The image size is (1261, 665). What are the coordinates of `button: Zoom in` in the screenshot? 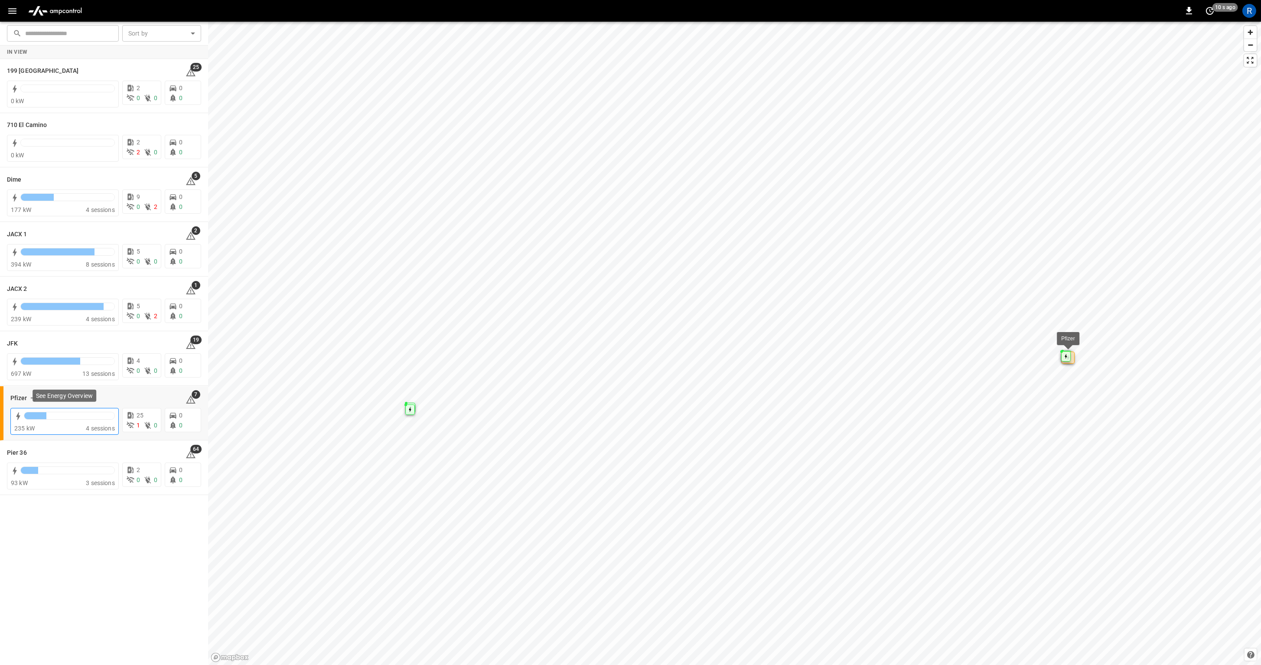 It's located at (1250, 32).